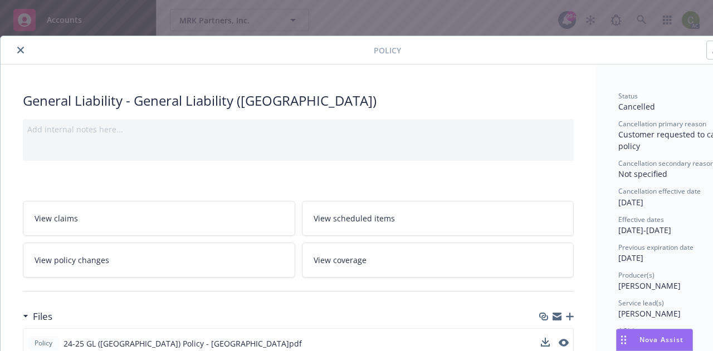 The image size is (713, 351). Describe the element at coordinates (72, 260) in the screenshot. I see `span: View policy changes` at that location.